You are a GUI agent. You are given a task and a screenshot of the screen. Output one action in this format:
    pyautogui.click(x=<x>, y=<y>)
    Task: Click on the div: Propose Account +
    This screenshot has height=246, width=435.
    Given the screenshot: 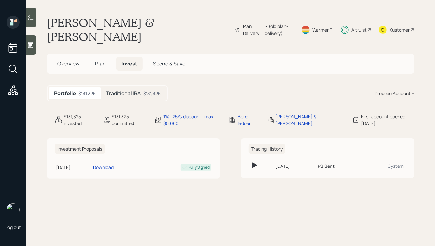 What is the action you would take?
    pyautogui.click(x=394, y=93)
    